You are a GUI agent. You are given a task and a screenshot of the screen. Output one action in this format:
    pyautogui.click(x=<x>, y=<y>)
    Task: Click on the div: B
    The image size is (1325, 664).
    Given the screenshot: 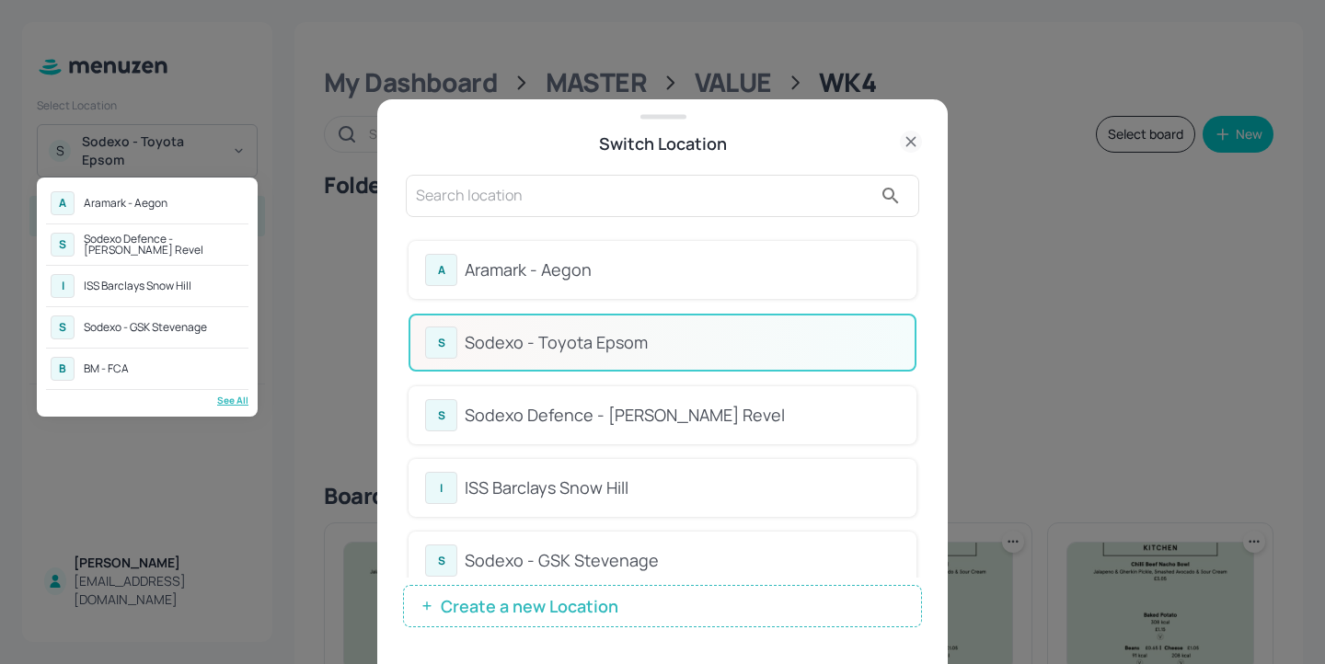 What is the action you would take?
    pyautogui.click(x=63, y=369)
    